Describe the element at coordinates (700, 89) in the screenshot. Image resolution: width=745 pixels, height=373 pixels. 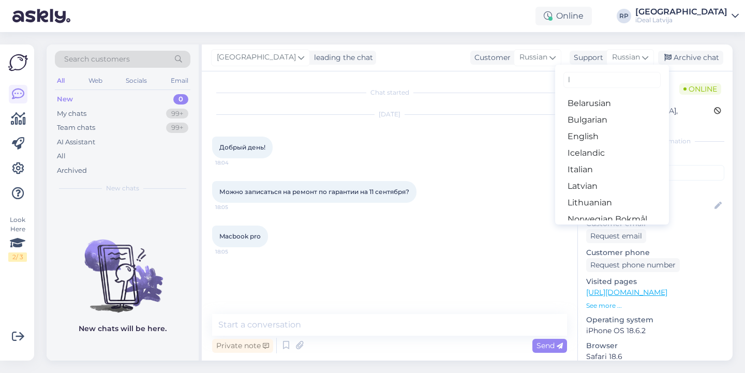
I see `span: Online` at that location.